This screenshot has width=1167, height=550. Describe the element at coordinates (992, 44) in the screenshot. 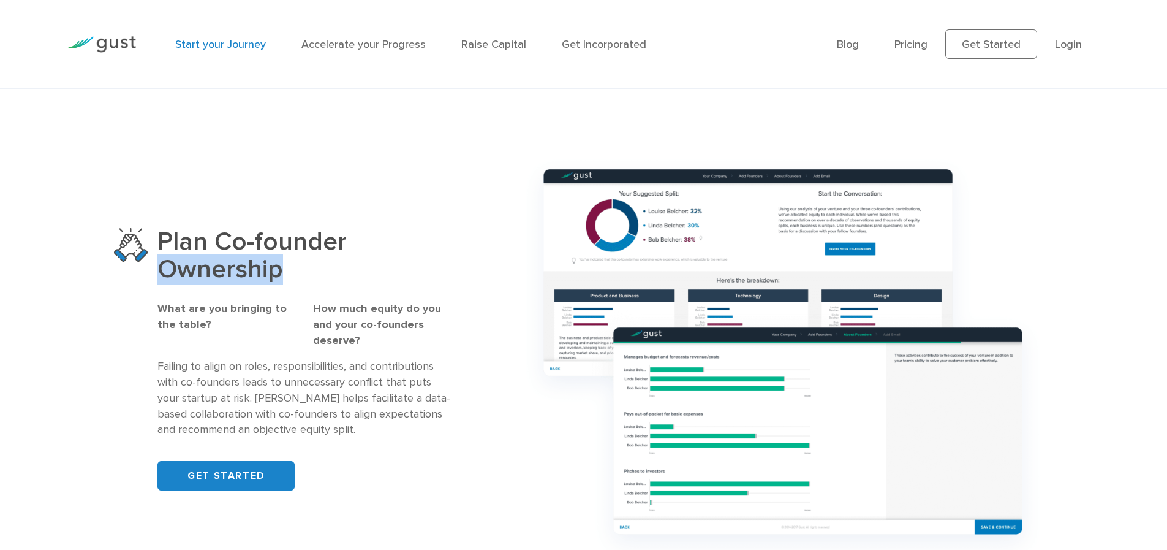

I see `a: Get Started` at that location.